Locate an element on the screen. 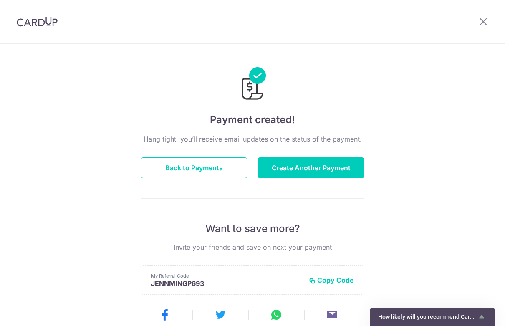 Image resolution: width=505 pixels, height=326 pixels. h4: Payment created! is located at coordinates (253, 120).